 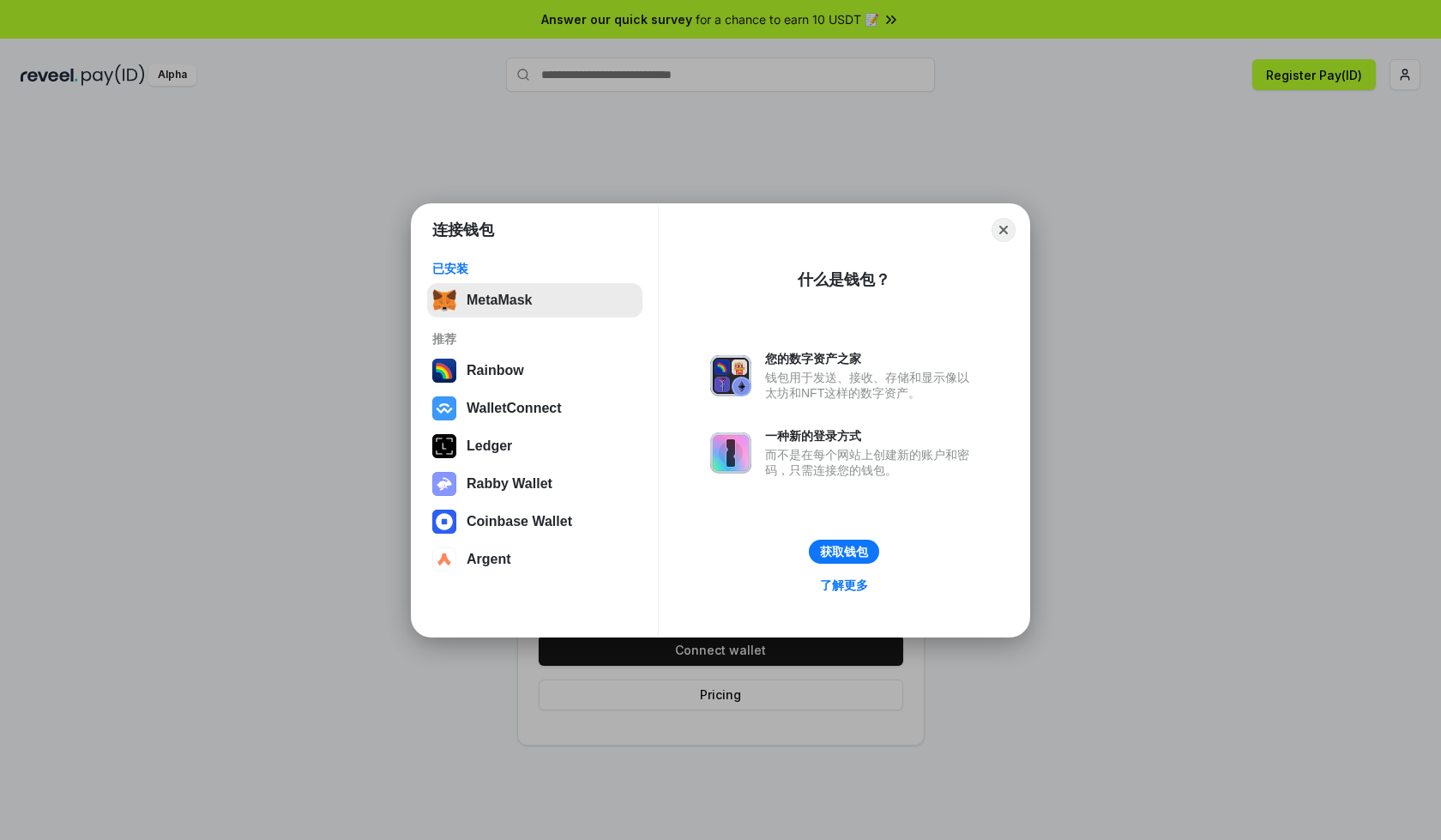 What do you see at coordinates (494, 370) in the screenshot?
I see `div: Rainbow` at bounding box center [494, 370].